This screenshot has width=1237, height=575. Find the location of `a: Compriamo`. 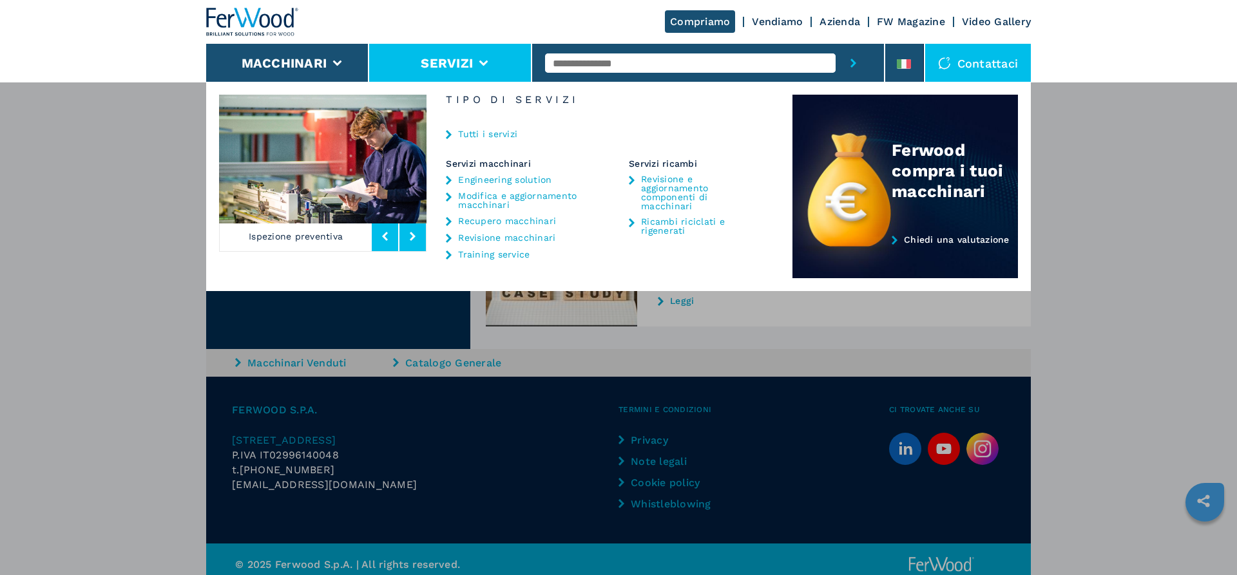

a: Compriamo is located at coordinates (699, 21).